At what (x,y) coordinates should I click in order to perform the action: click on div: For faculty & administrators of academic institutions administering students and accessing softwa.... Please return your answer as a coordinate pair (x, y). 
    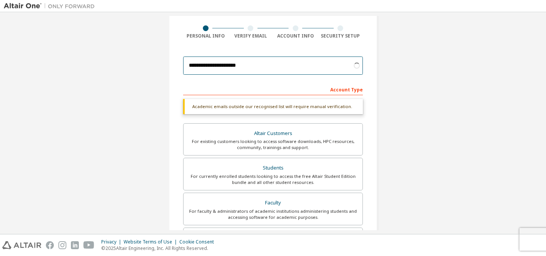
    Looking at the image, I should click on (273, 214).